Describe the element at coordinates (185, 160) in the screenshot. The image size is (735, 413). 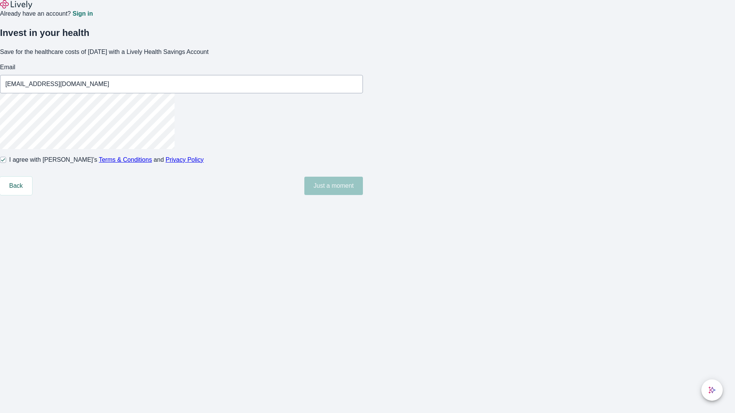
I see `a: Privacy Policy` at that location.